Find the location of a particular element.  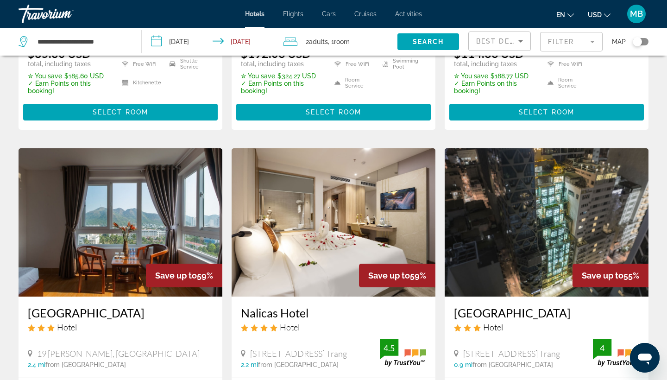

button: Filter is located at coordinates (571, 42).